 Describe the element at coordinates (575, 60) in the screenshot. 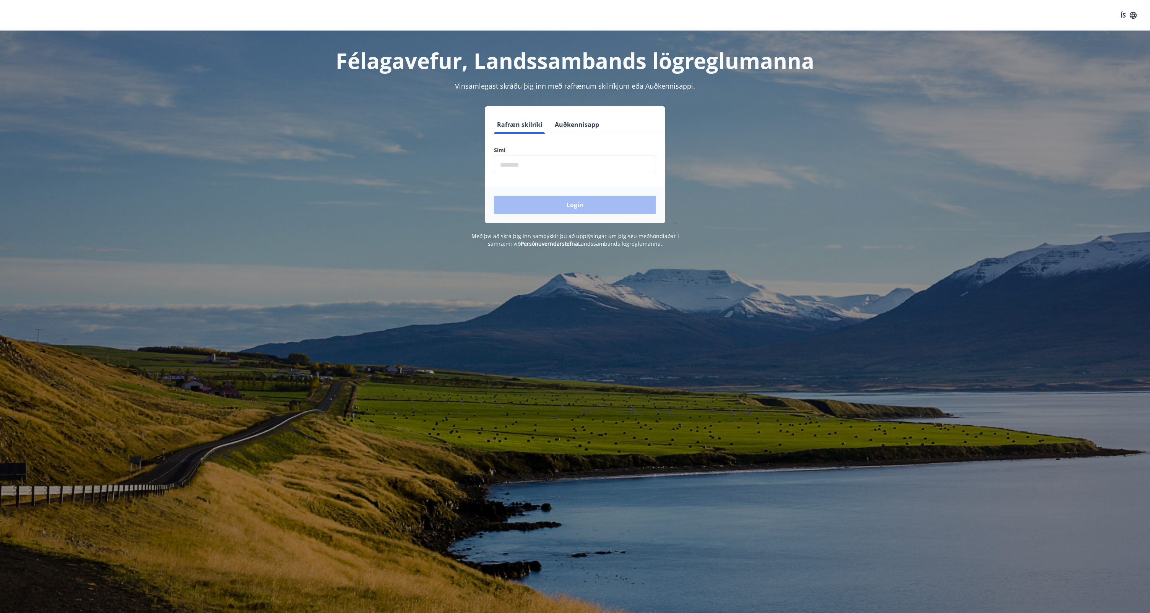

I see `h1: Félagavefur, Landssambands lögreglumanna` at that location.